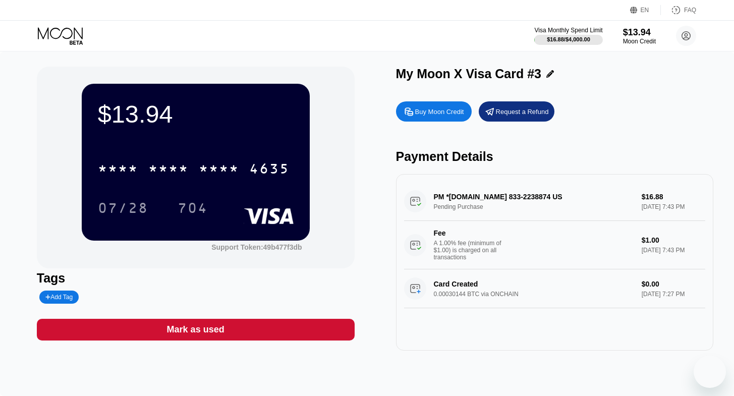 Image resolution: width=734 pixels, height=396 pixels. I want to click on div: $1.00, so click(674, 240).